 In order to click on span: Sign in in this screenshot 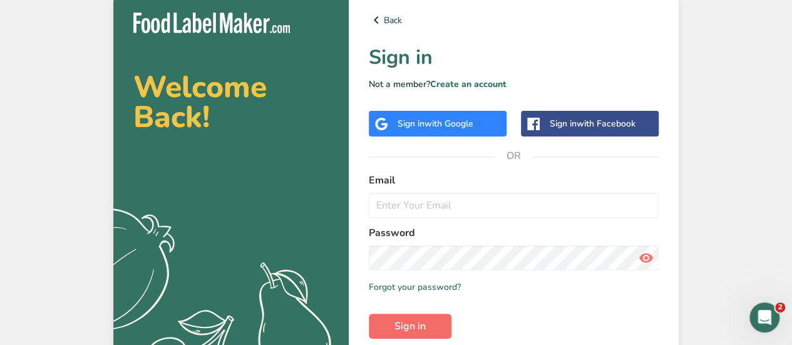, I will do `click(410, 326)`.